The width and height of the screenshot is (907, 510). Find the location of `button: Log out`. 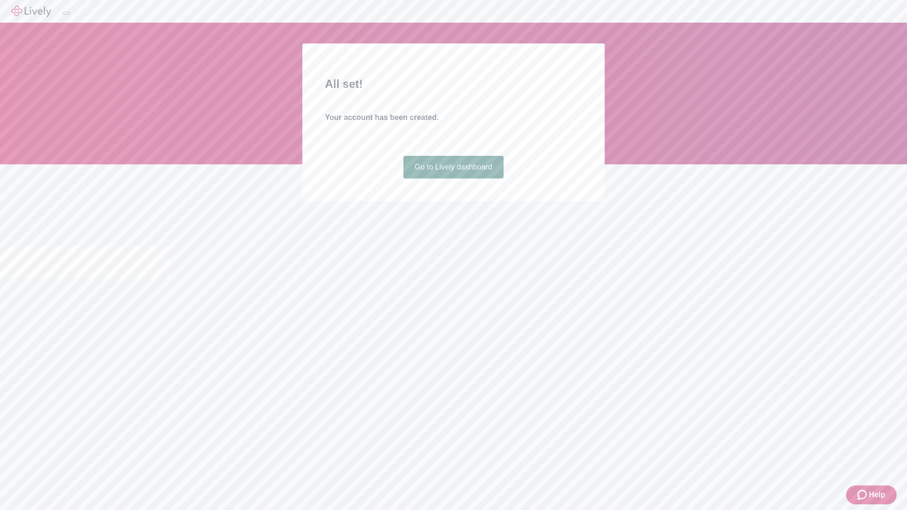

button: Log out is located at coordinates (66, 13).